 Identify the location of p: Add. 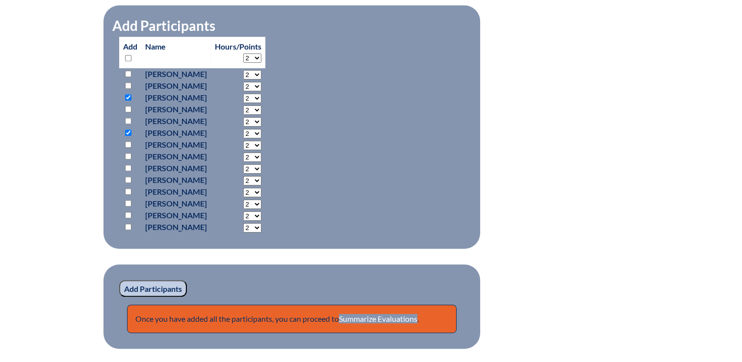
(130, 52).